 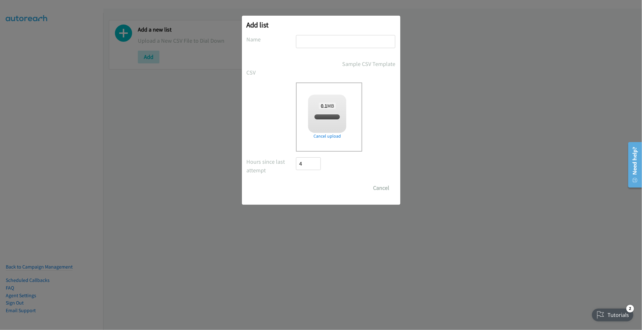 What do you see at coordinates (272, 166) in the screenshot?
I see `label: Hours since last attempt` at bounding box center [272, 166].